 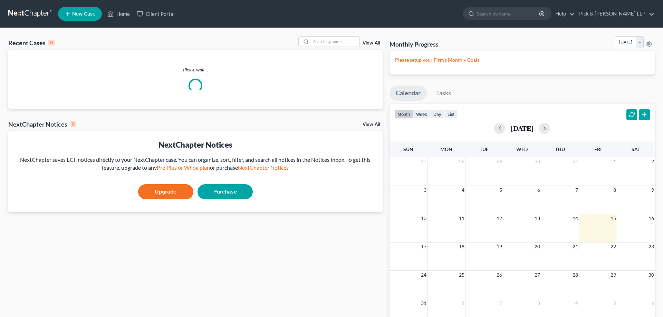 What do you see at coordinates (484, 149) in the screenshot?
I see `span: Tue` at bounding box center [484, 149].